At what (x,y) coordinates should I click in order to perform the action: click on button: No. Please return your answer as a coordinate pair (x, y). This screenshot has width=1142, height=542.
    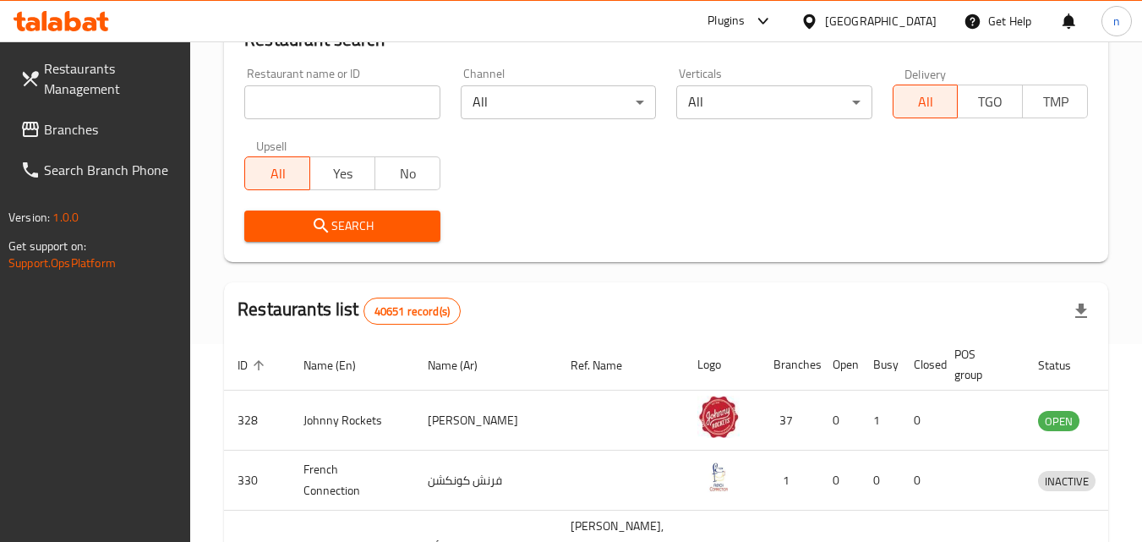
    Looking at the image, I should click on (408, 173).